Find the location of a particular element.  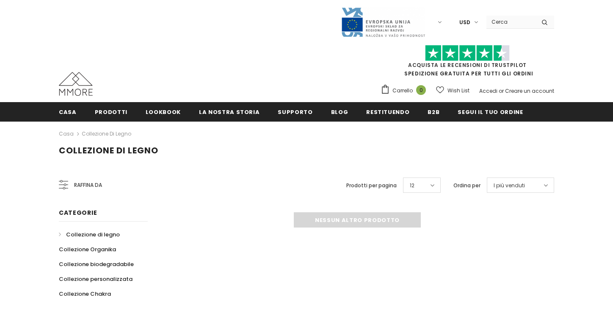

a: Collezione biodegradabile is located at coordinates (96, 264).